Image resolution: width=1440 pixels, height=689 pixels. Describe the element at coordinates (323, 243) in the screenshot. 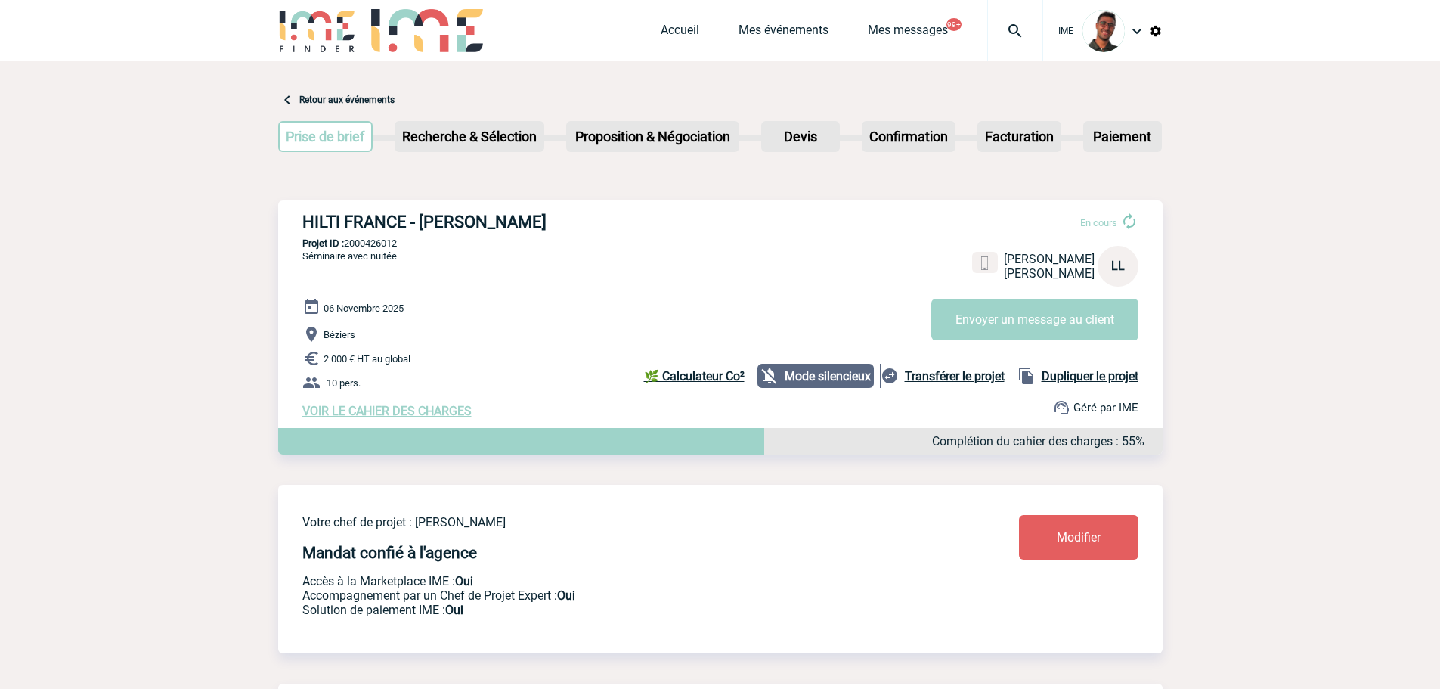

I see `b: Projet ID :` at that location.